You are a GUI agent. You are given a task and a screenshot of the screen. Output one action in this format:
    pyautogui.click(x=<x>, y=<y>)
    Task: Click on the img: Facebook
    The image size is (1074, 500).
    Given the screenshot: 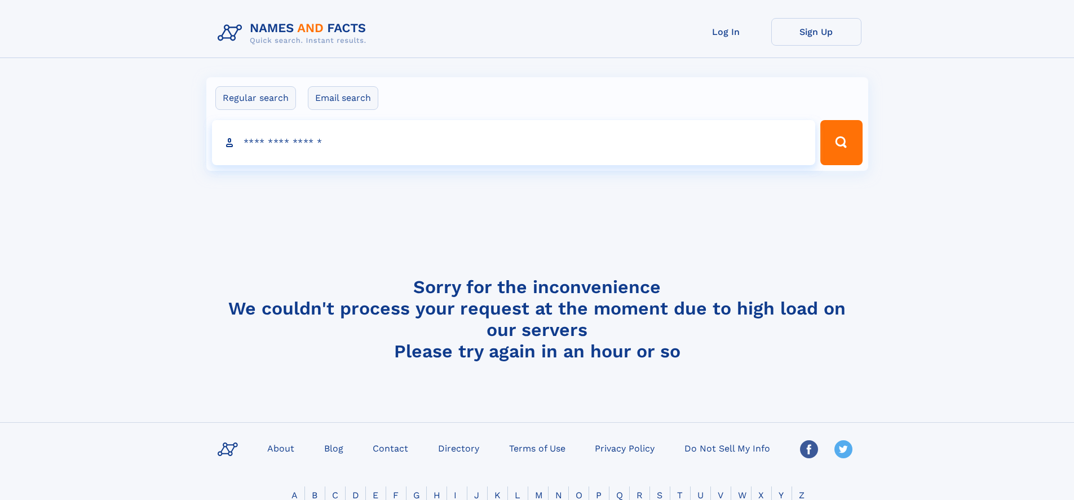 What is the action you would take?
    pyautogui.click(x=809, y=449)
    